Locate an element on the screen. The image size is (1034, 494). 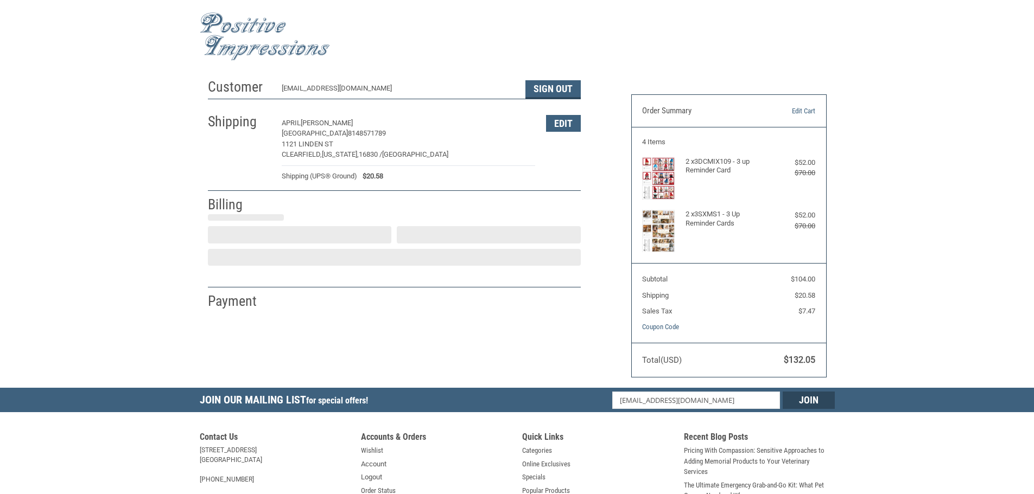
a: Pricing With Compassion: Sensitive Approaches to Adding Memorial Products to Your Veterinary Serv... is located at coordinates (759, 461).